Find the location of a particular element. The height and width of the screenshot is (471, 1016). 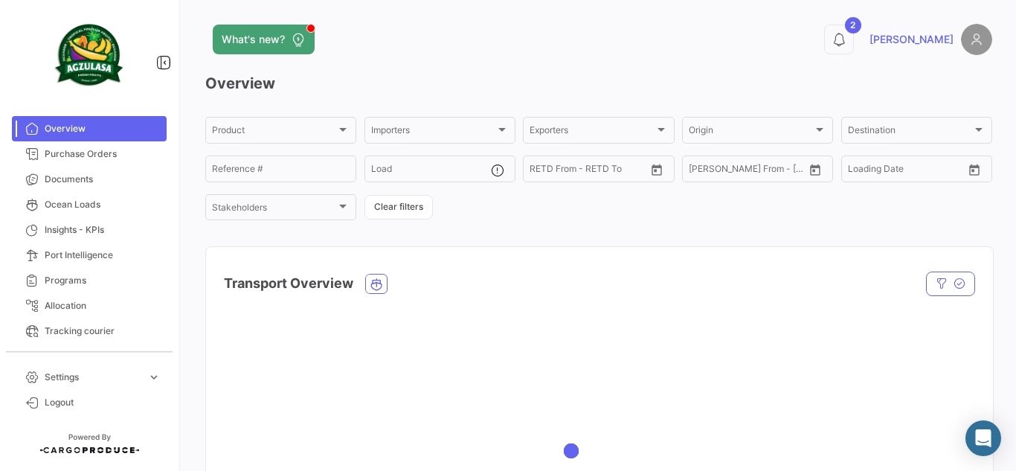

h4: Transport Overview is located at coordinates (289, 283).